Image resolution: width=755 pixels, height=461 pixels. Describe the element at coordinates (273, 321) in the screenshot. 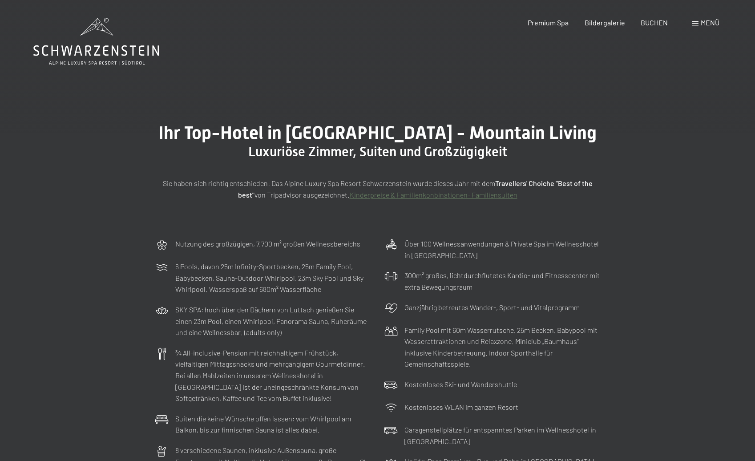

I see `p: SKY SPA: hoch über den Dächern von Luttach genießen Sie einen 23m Pool, einen Whirlpool, Panorama...` at that location.